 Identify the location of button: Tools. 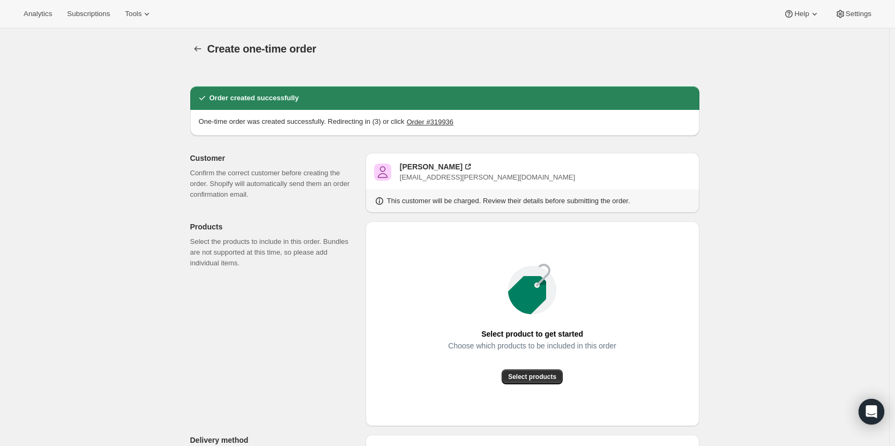
(138, 14).